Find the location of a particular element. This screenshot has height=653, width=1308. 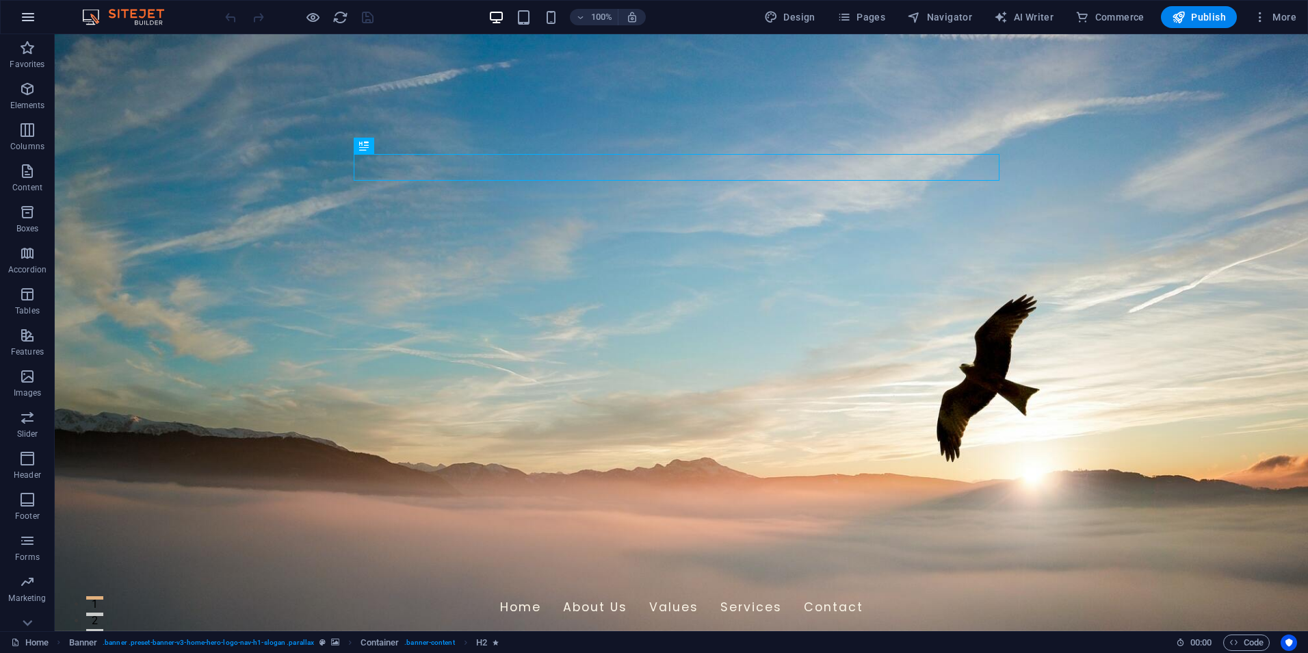

p: Accordion is located at coordinates (27, 270).